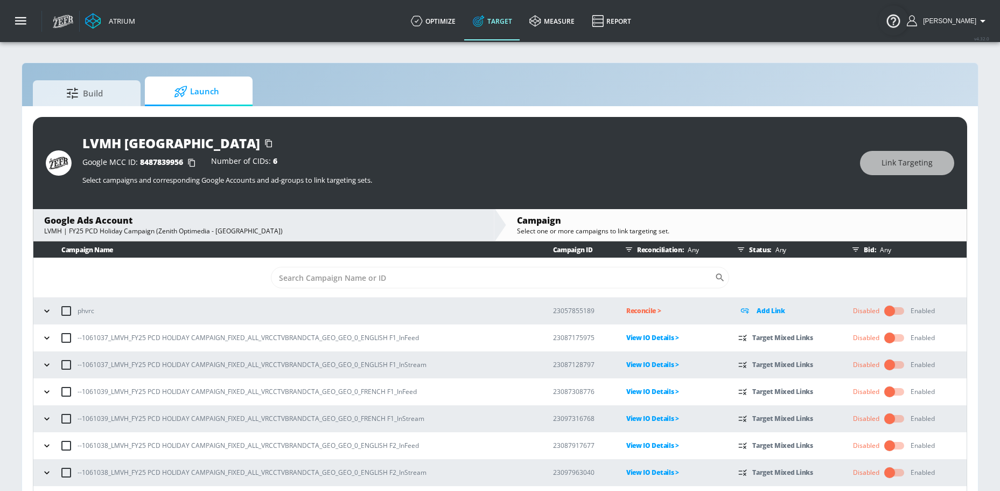  I want to click on p: 23097316768, so click(581, 418).